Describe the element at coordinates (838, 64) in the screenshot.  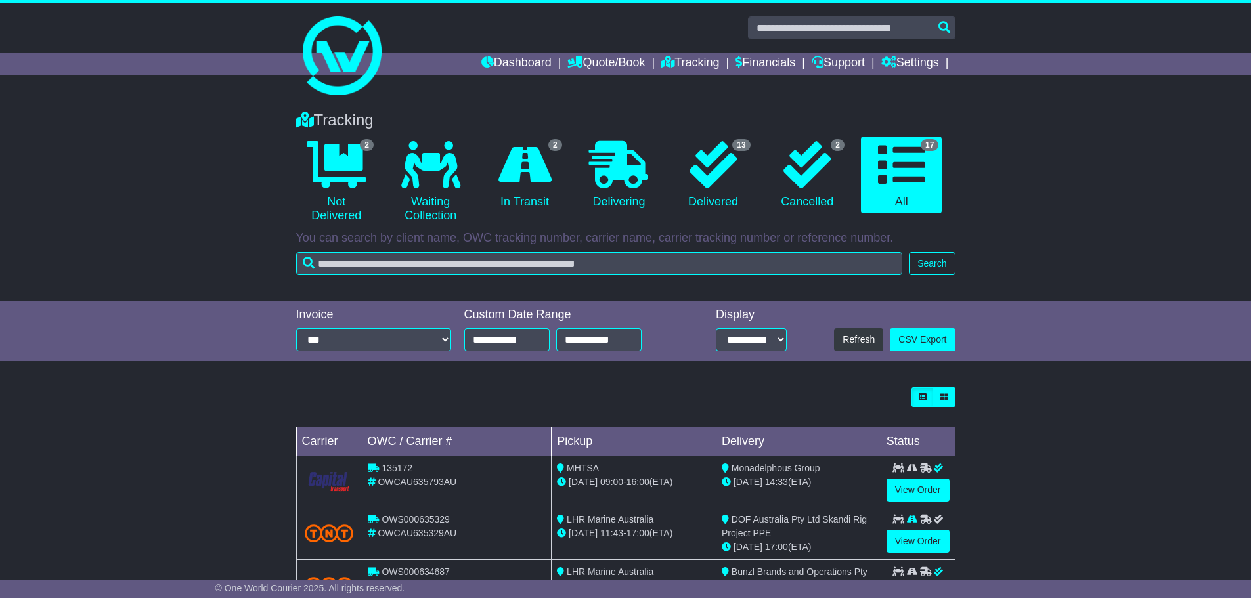
I see `a: Support` at that location.